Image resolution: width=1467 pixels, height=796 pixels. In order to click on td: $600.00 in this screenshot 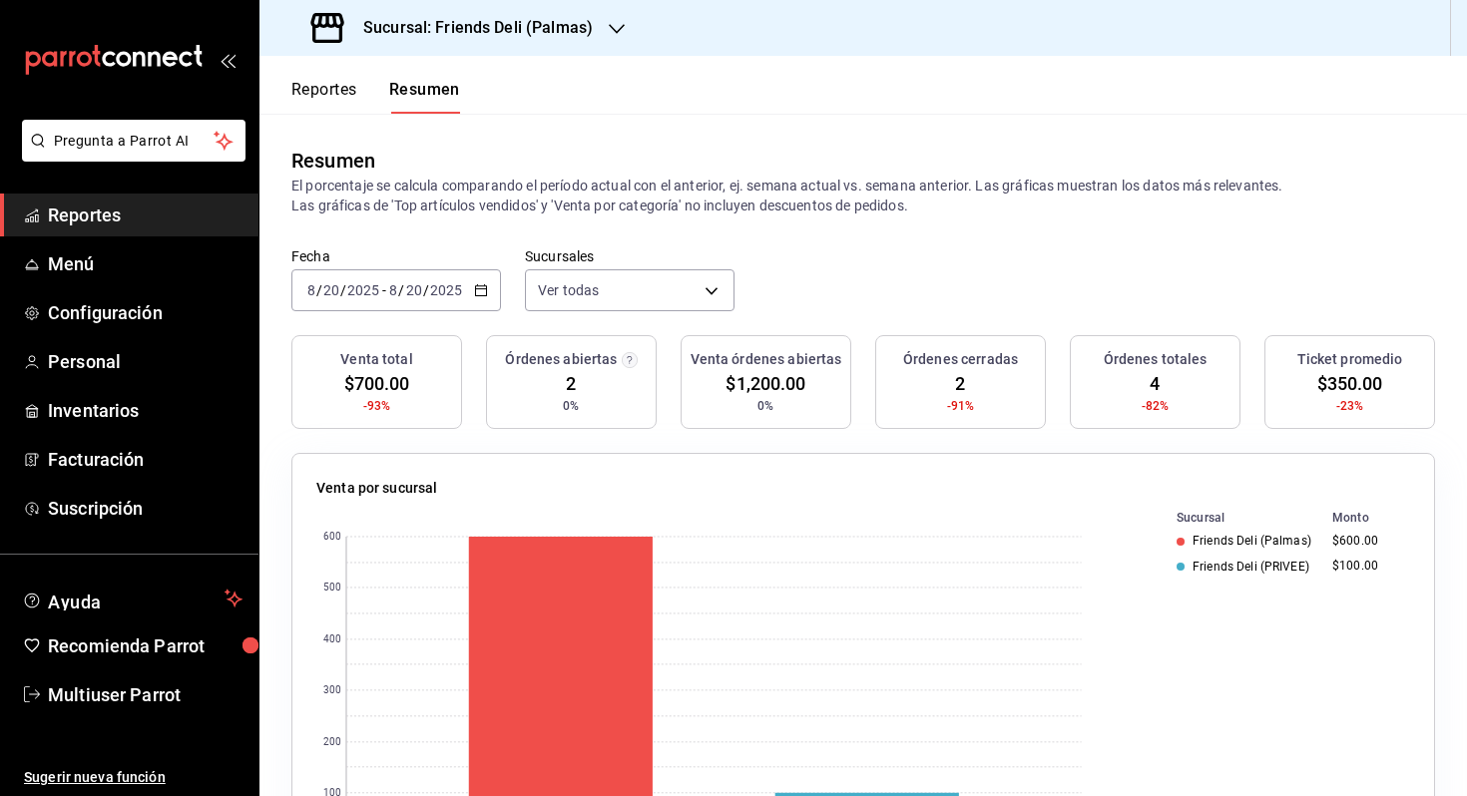, I will do `click(1367, 541)`.